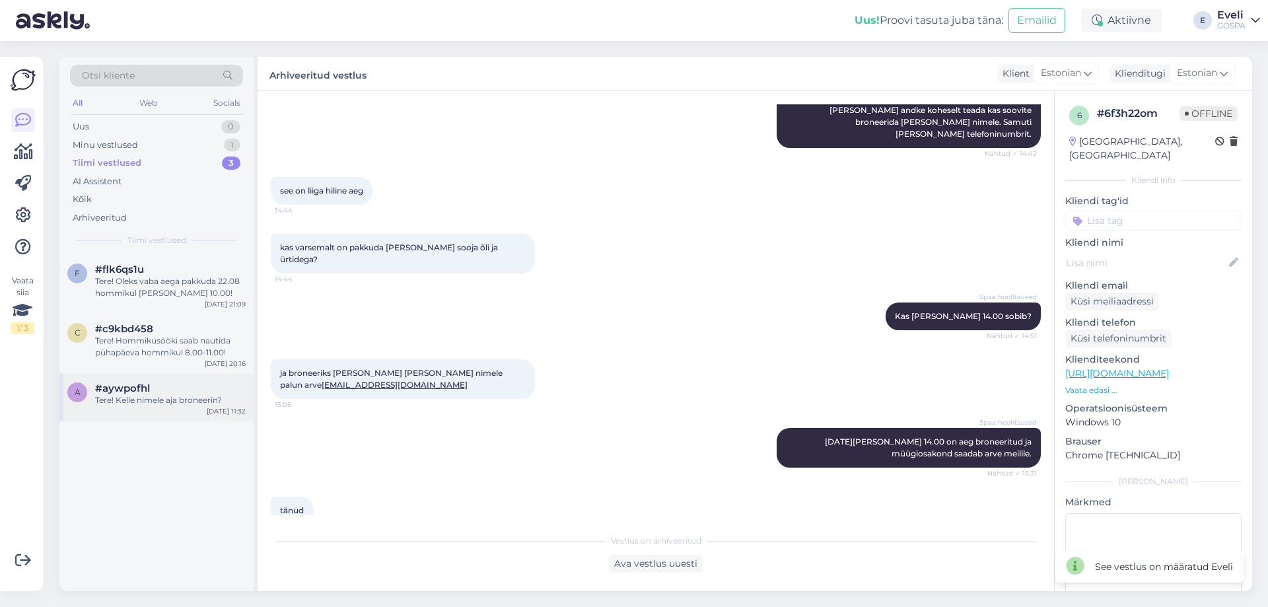  I want to click on div: See vestlus on määratud Eveli, so click(1164, 567).